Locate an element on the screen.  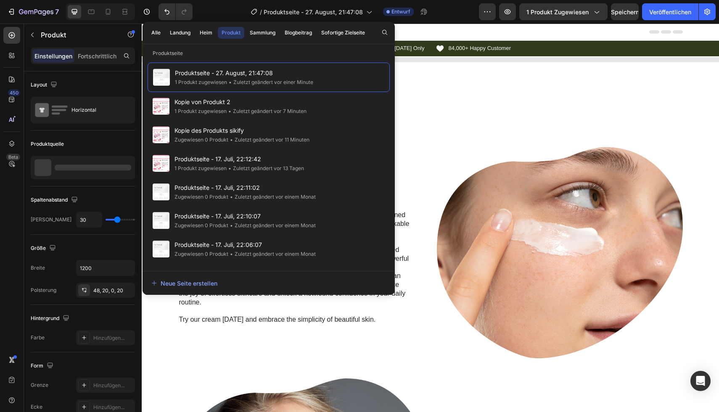
font: Landung is located at coordinates (180, 32).